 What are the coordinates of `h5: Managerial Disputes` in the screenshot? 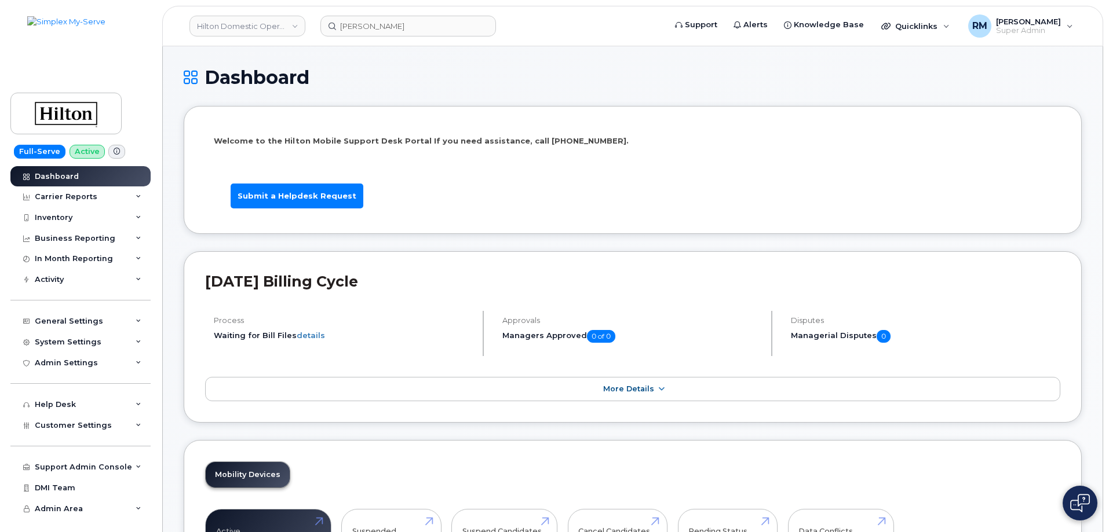 It's located at (925, 336).